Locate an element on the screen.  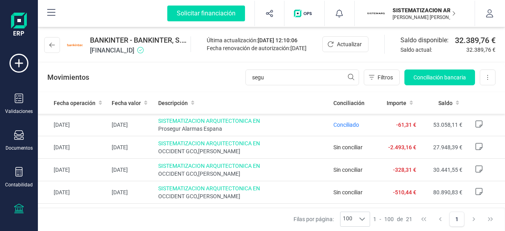
img: SI is located at coordinates (376, 13).